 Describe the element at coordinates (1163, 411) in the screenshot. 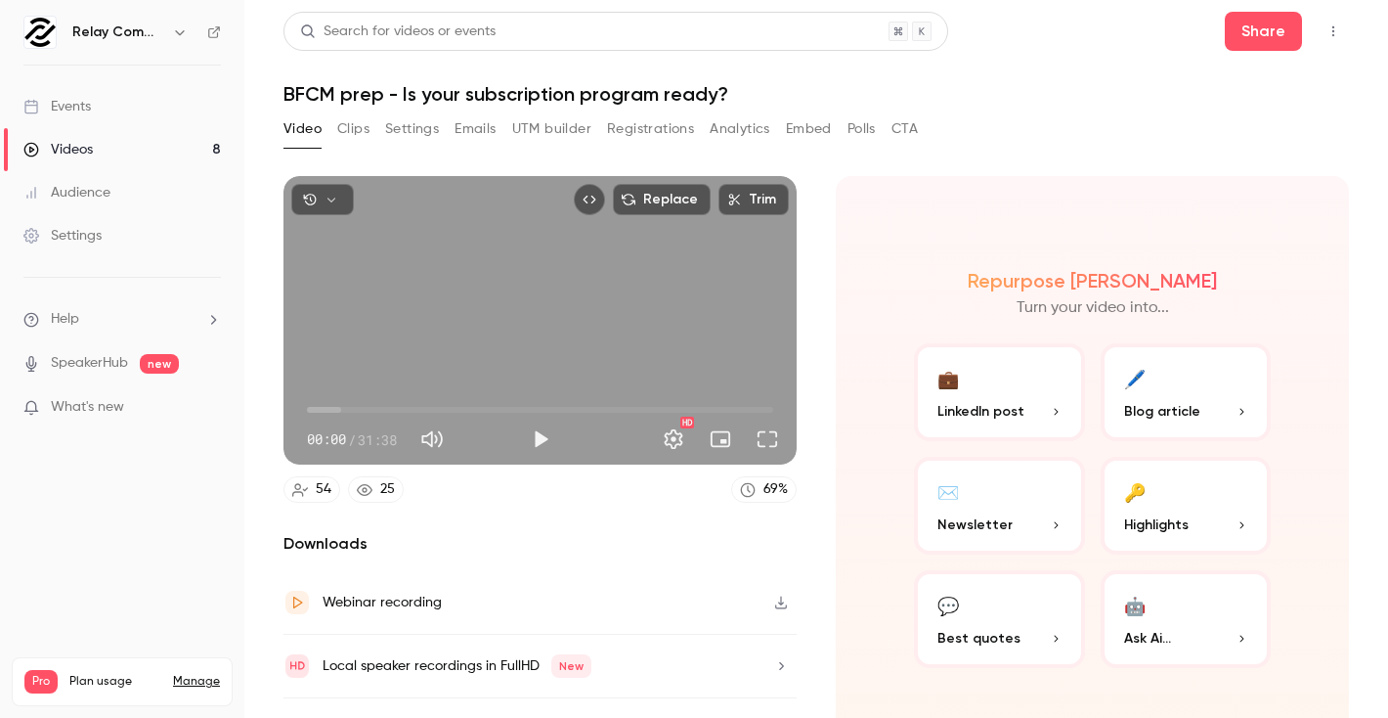

I see `span: Blog article` at that location.